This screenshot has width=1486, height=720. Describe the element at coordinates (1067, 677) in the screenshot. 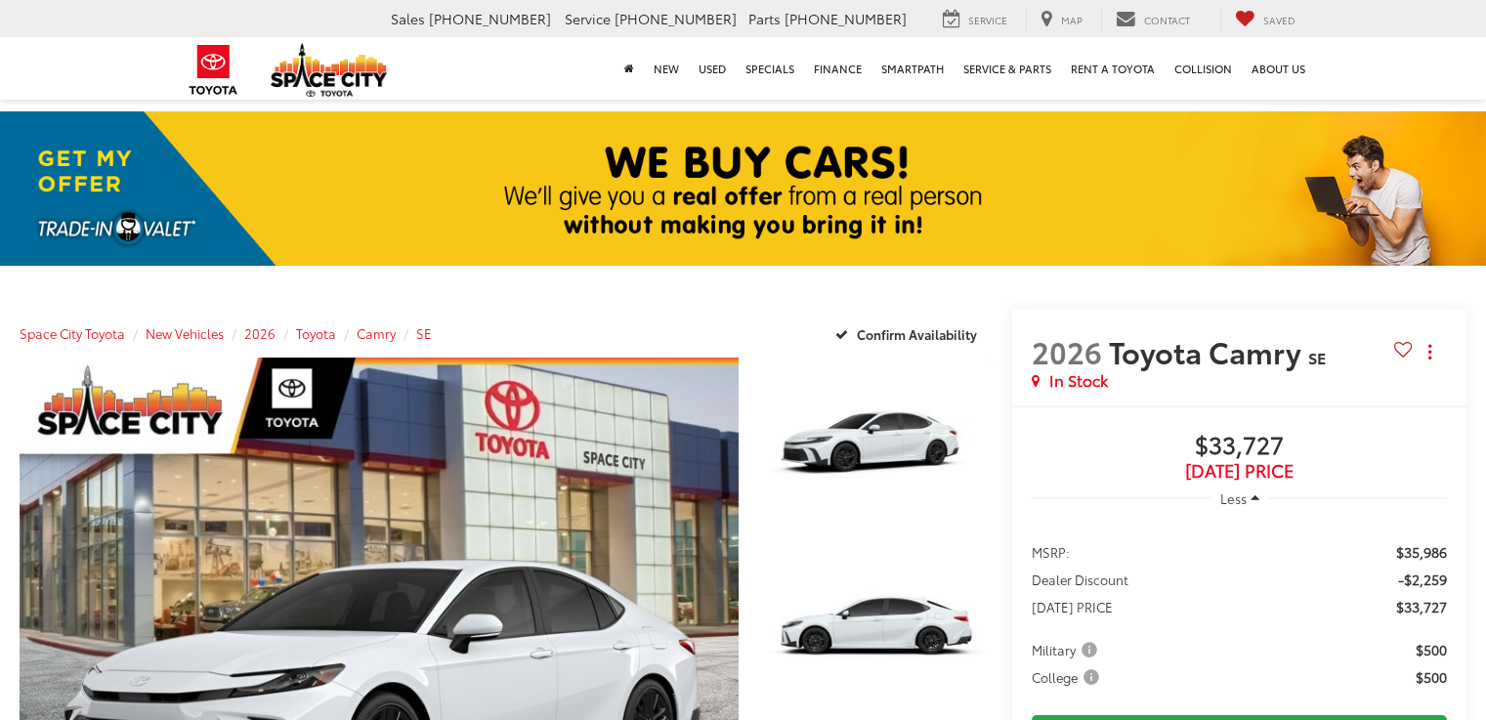

I see `span: College` at that location.